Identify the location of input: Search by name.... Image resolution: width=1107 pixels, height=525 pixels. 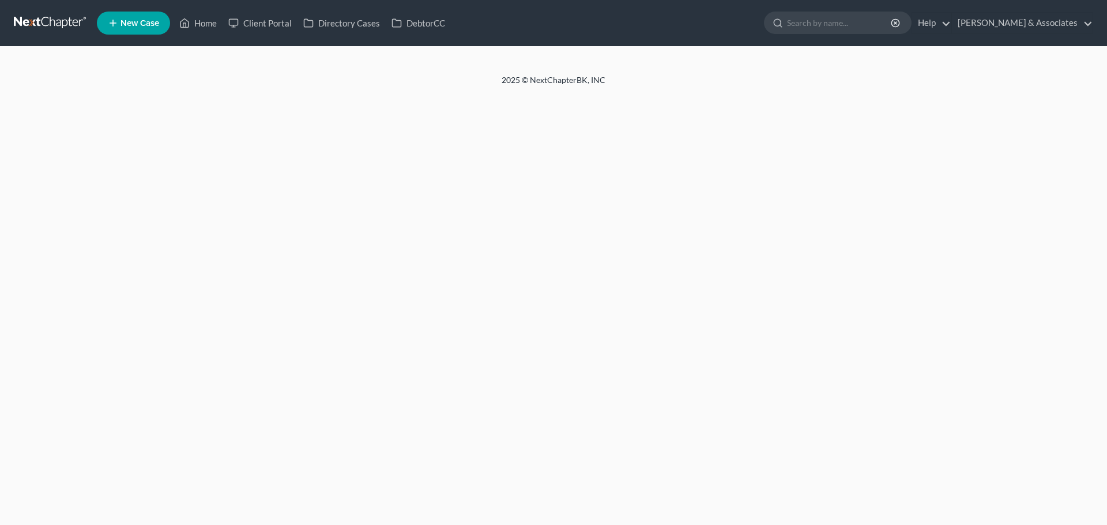
(840, 22).